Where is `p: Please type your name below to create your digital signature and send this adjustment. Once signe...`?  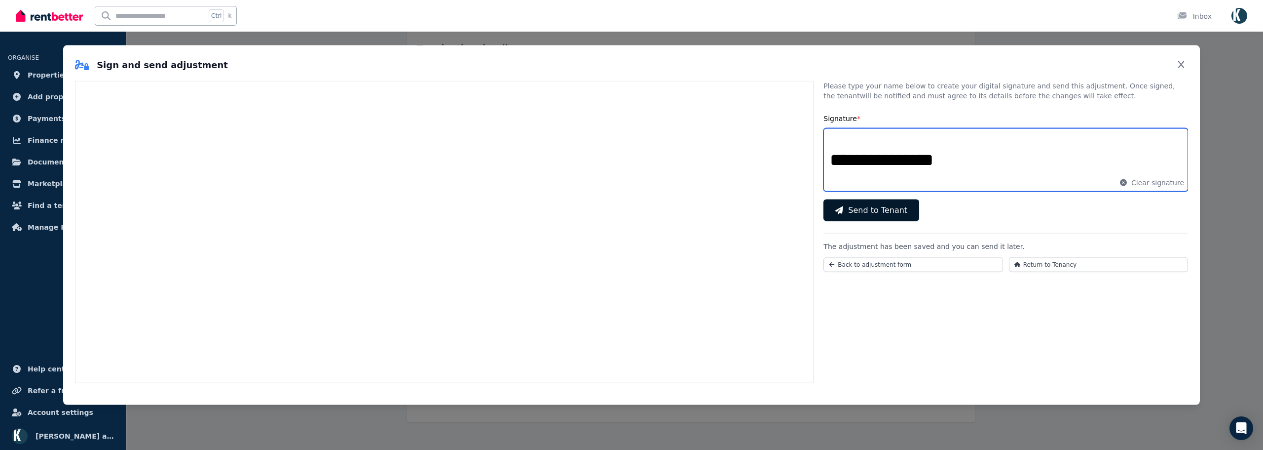 p: Please type your name below to create your digital signature and send this adjustment. Once signe... is located at coordinates (1006, 90).